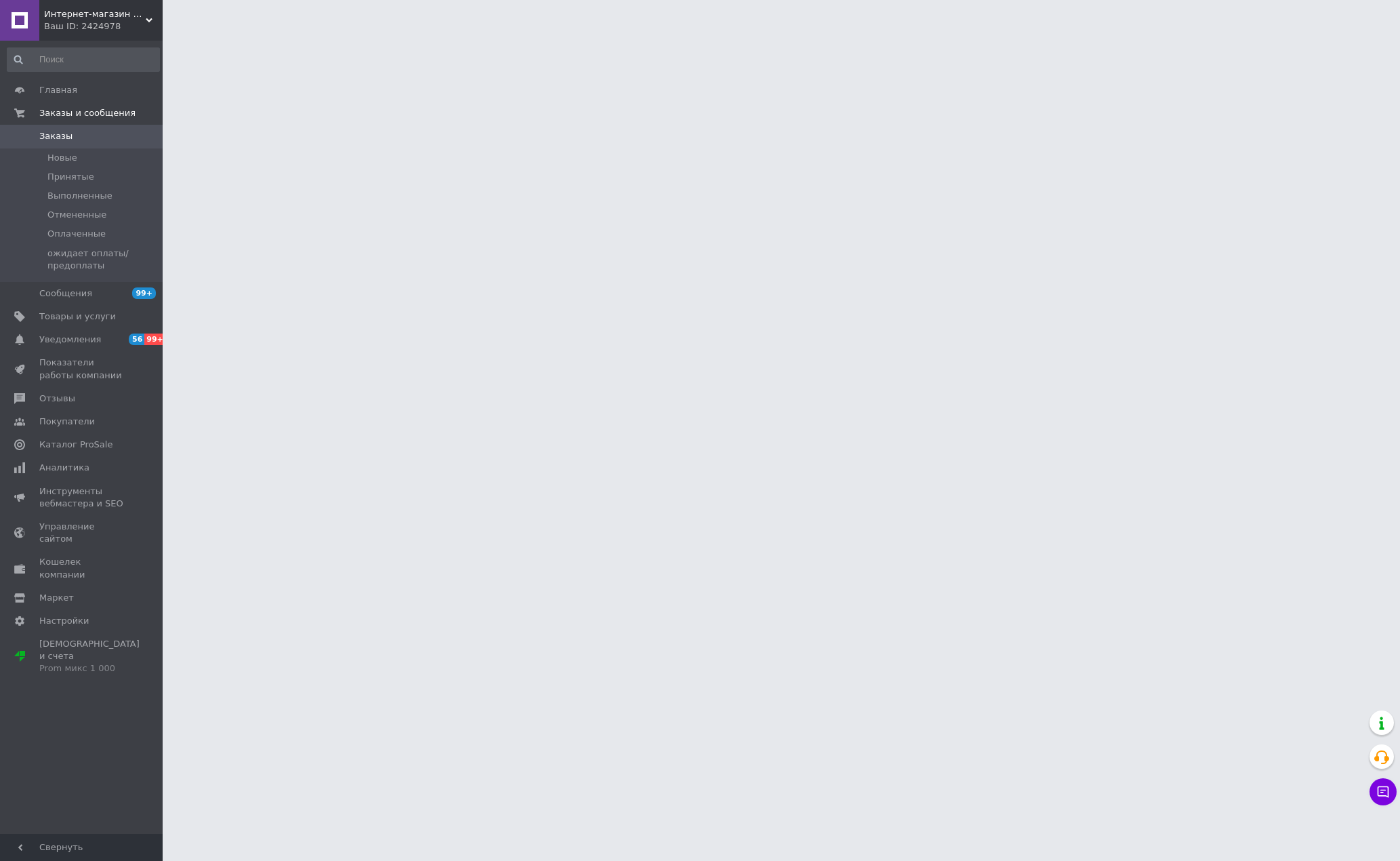 The image size is (1400, 861). Describe the element at coordinates (95, 14) in the screenshot. I see `span: Интернет-магазин "Букин"` at that location.